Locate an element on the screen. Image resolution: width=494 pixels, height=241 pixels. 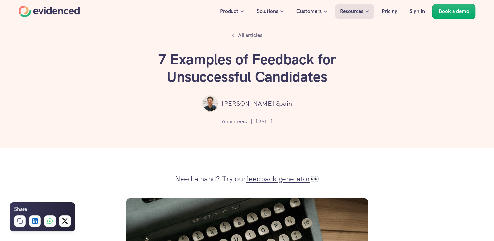
p: 6 is located at coordinates (223, 121).